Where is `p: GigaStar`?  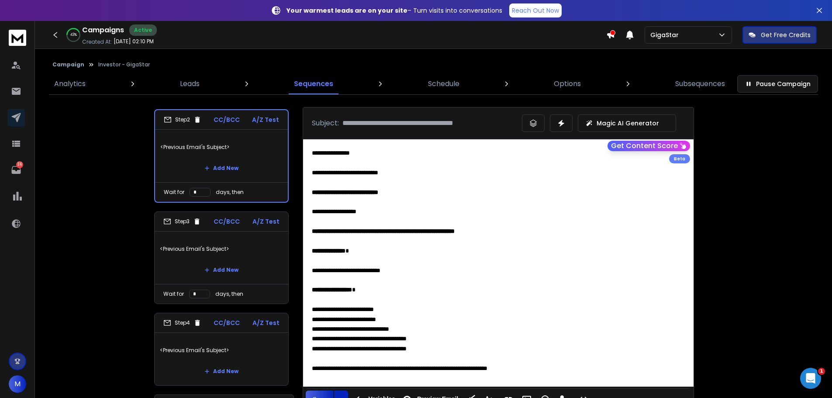
p: GigaStar is located at coordinates (666, 35).